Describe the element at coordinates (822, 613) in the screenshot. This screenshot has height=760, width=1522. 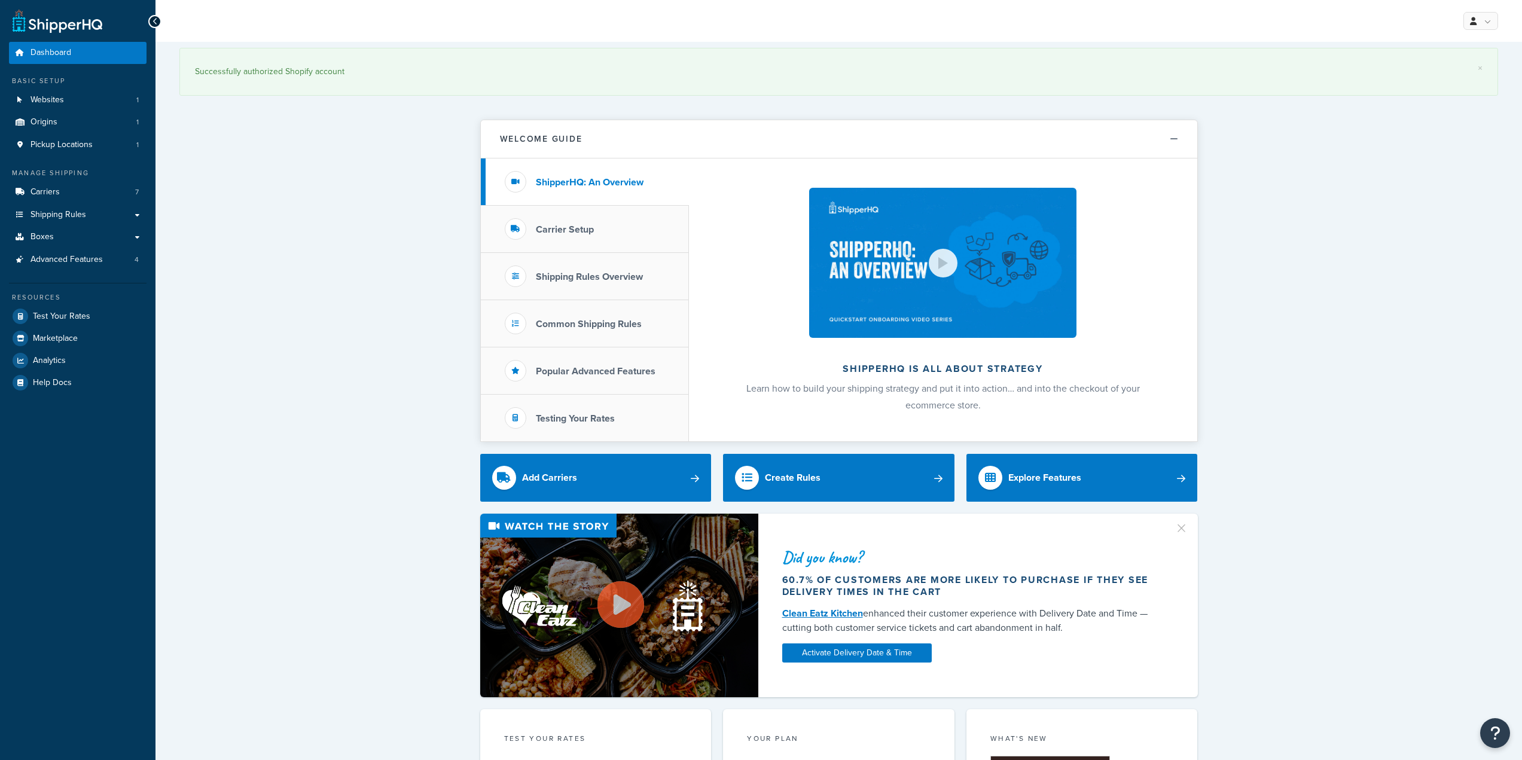
I see `a: Clean Eatz Kitchen` at that location.